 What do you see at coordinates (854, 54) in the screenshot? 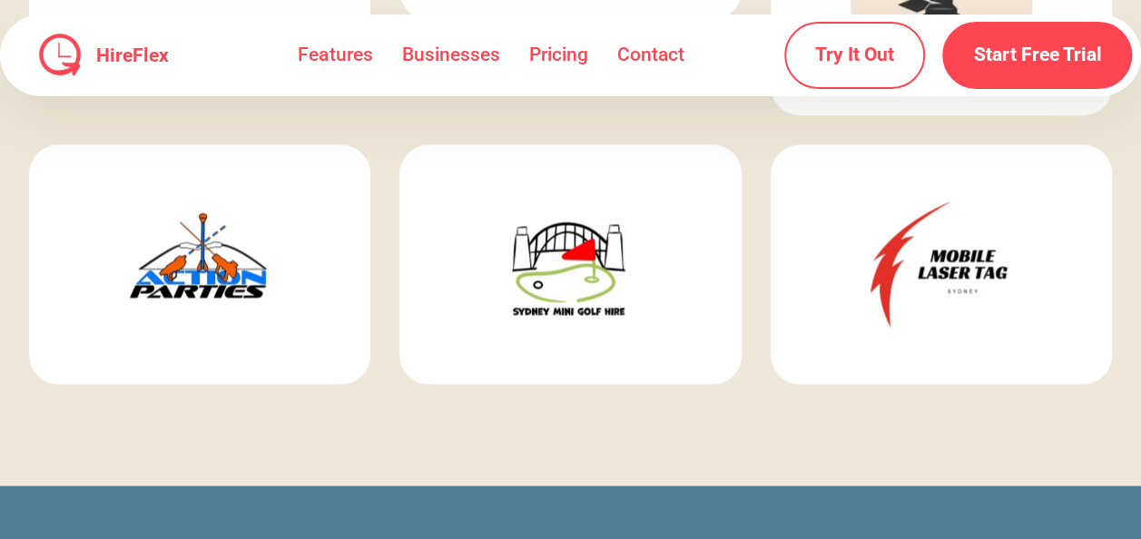
I see `a: Try It Out` at bounding box center [854, 54].